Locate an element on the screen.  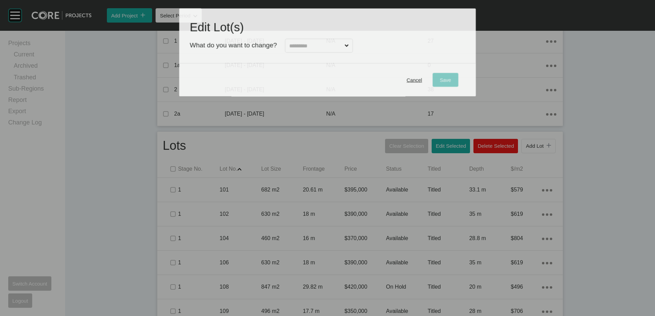
h1: Edit Lot(s) is located at coordinates (327, 27).